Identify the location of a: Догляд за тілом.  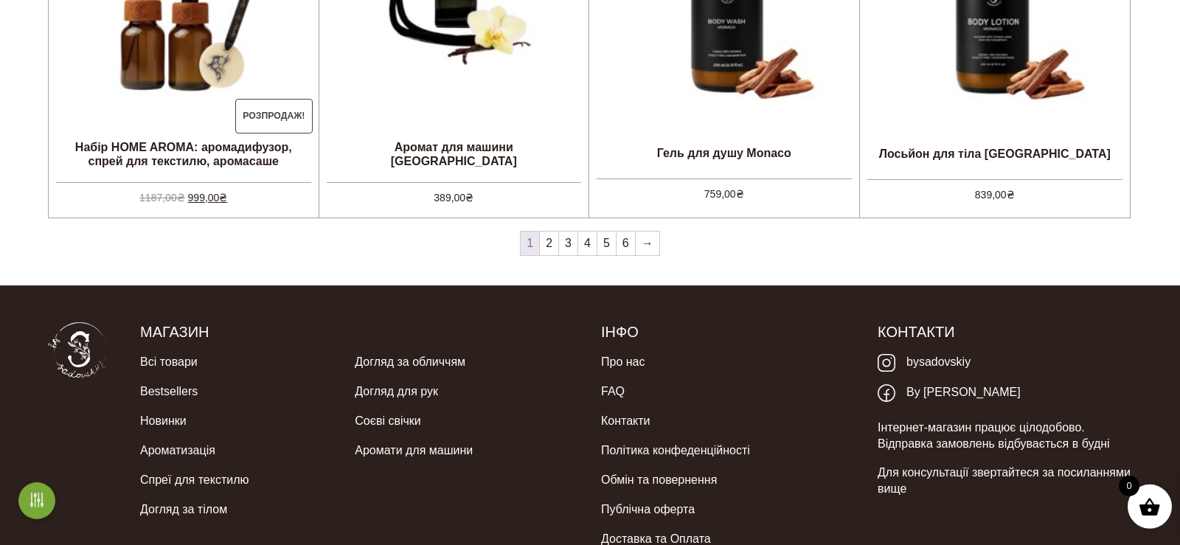
(184, 510).